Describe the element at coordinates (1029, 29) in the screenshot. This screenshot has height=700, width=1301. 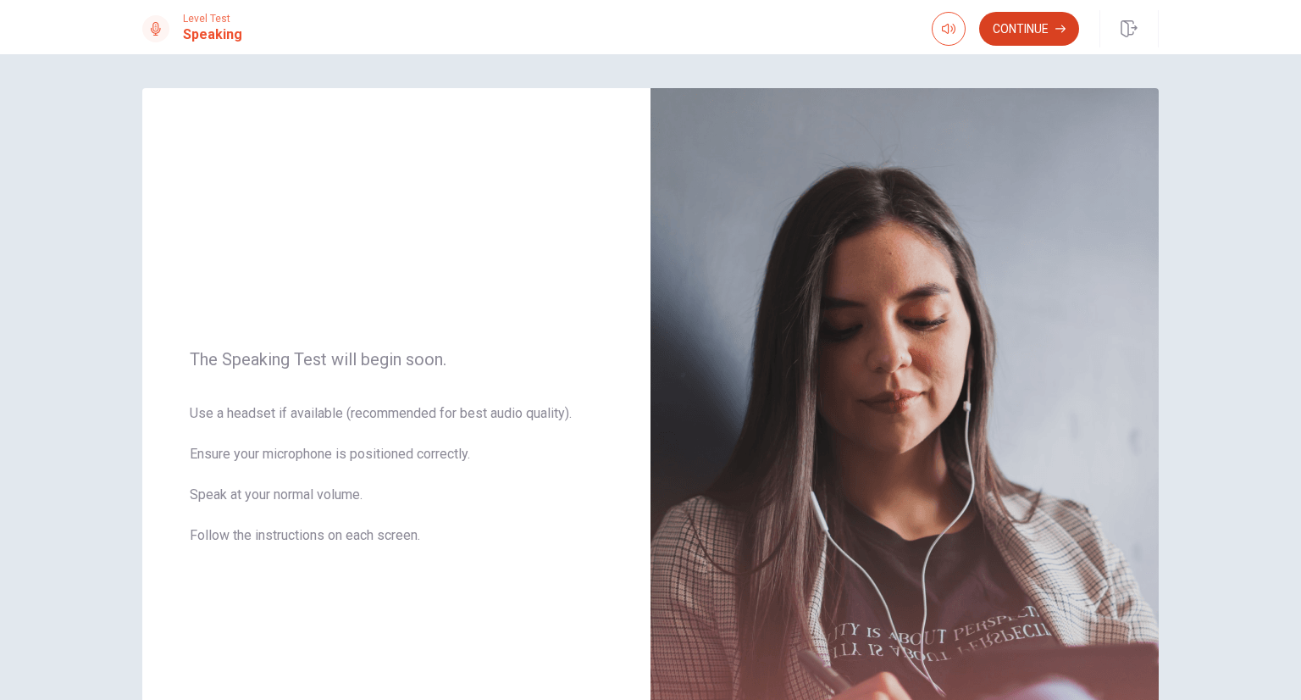
I see `button: Continue` at that location.